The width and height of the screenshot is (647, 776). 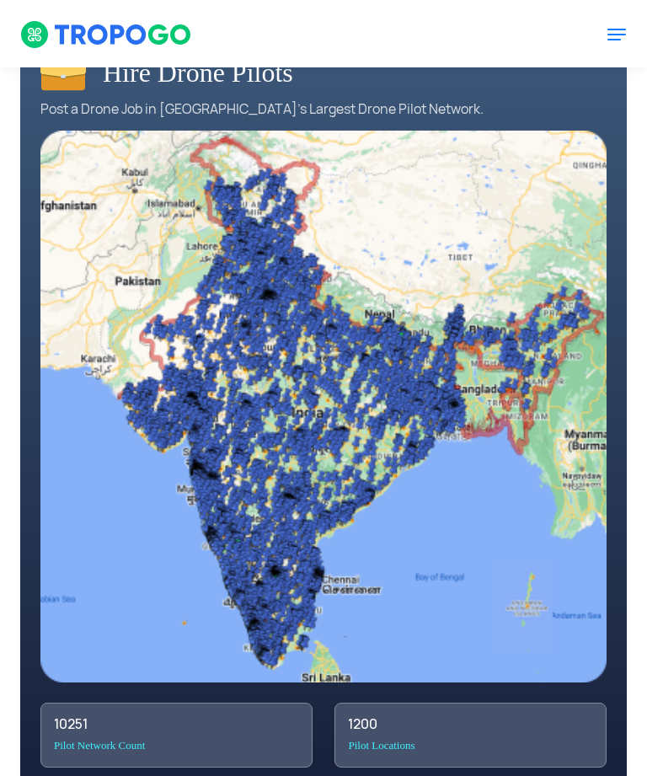 What do you see at coordinates (198, 72) in the screenshot?
I see `h1: Hire Drone Pilots` at bounding box center [198, 72].